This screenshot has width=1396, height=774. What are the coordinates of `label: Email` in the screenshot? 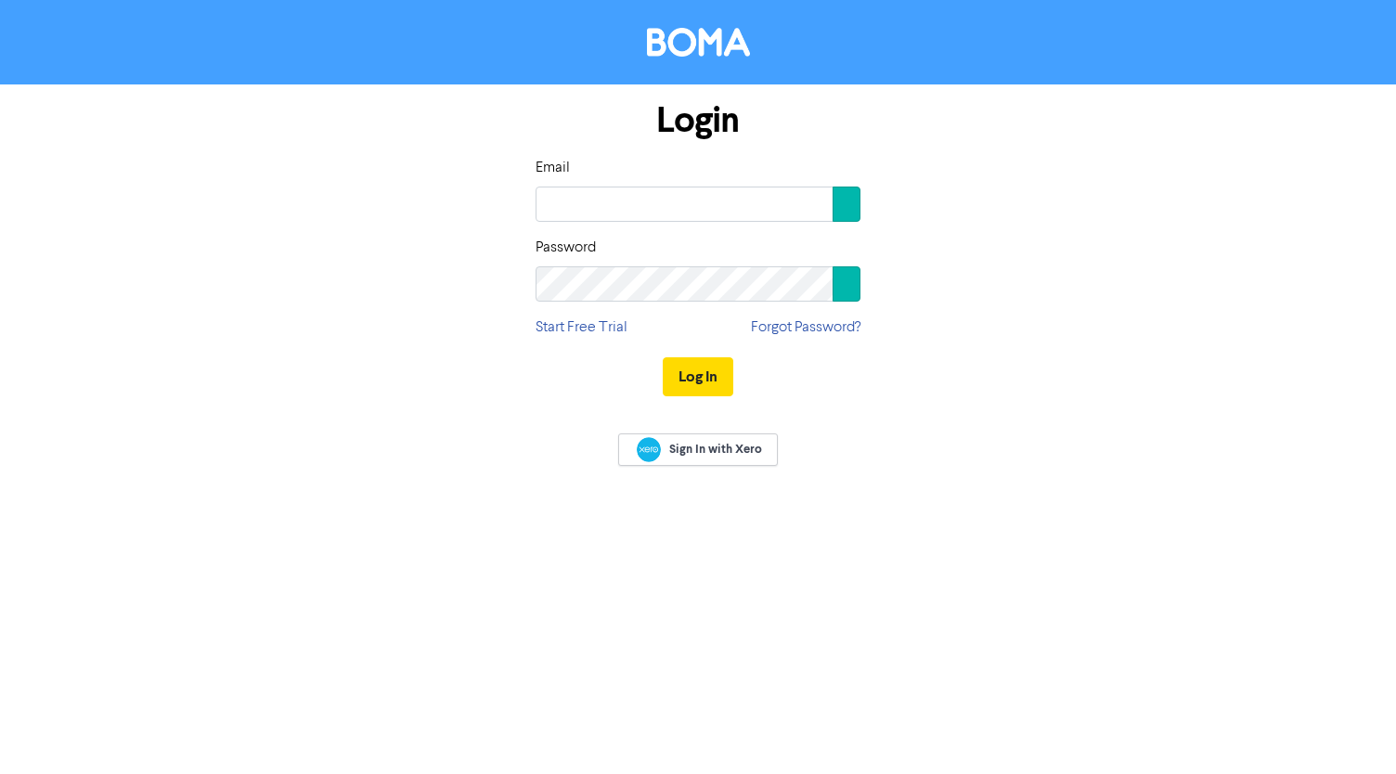 It's located at (552, 168).